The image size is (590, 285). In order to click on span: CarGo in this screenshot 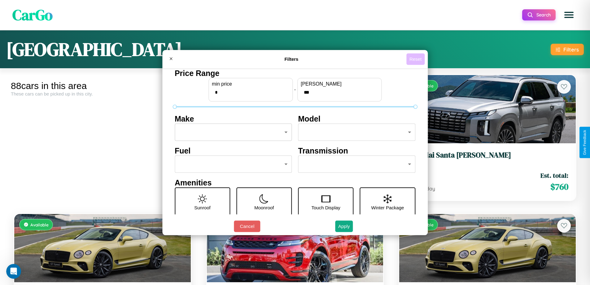, I will do `click(33, 15)`.